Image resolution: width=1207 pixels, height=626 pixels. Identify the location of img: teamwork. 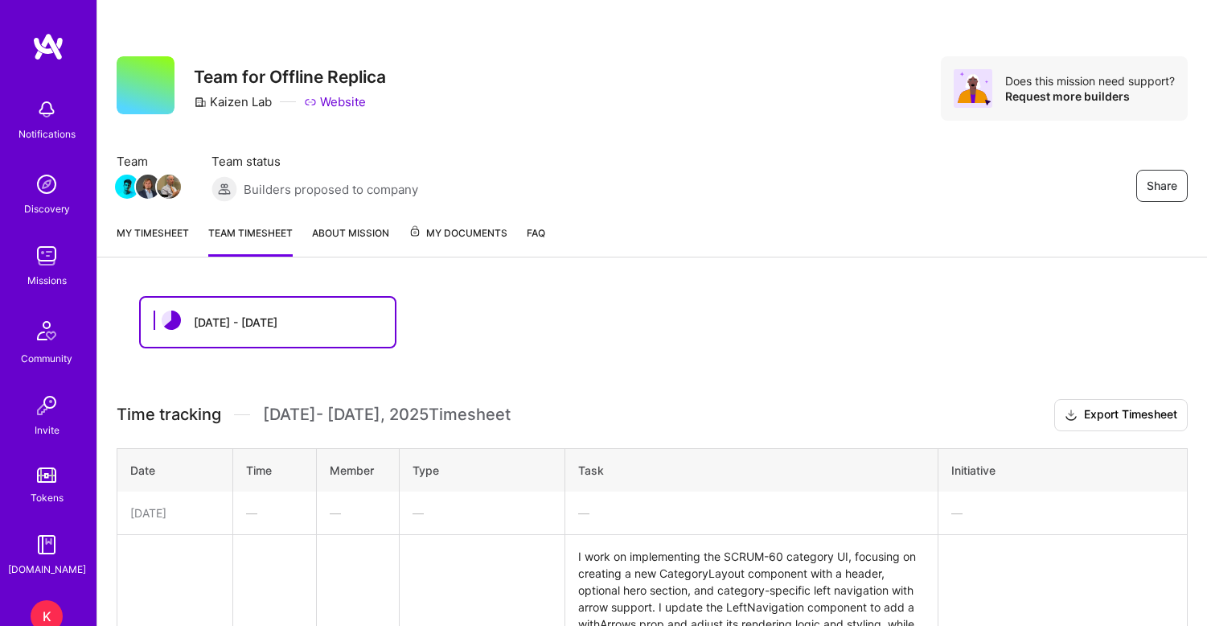
(47, 256).